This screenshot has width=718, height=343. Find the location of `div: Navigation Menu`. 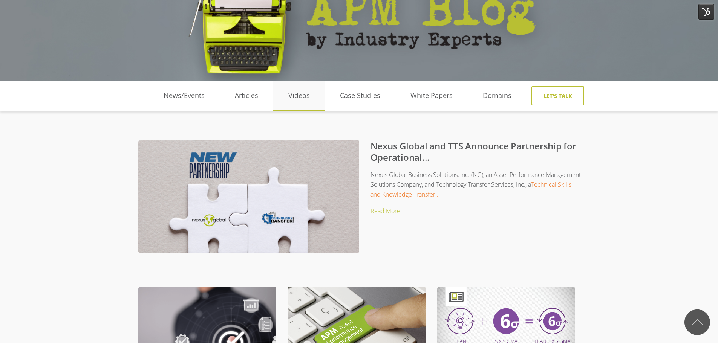

div: Navigation Menu is located at coordinates (337, 98).